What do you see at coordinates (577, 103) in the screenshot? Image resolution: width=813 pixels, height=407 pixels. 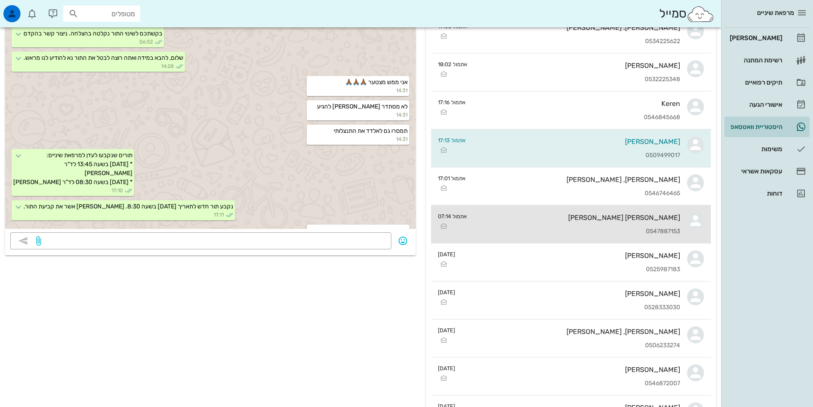 I see `div: Keren` at bounding box center [577, 103].